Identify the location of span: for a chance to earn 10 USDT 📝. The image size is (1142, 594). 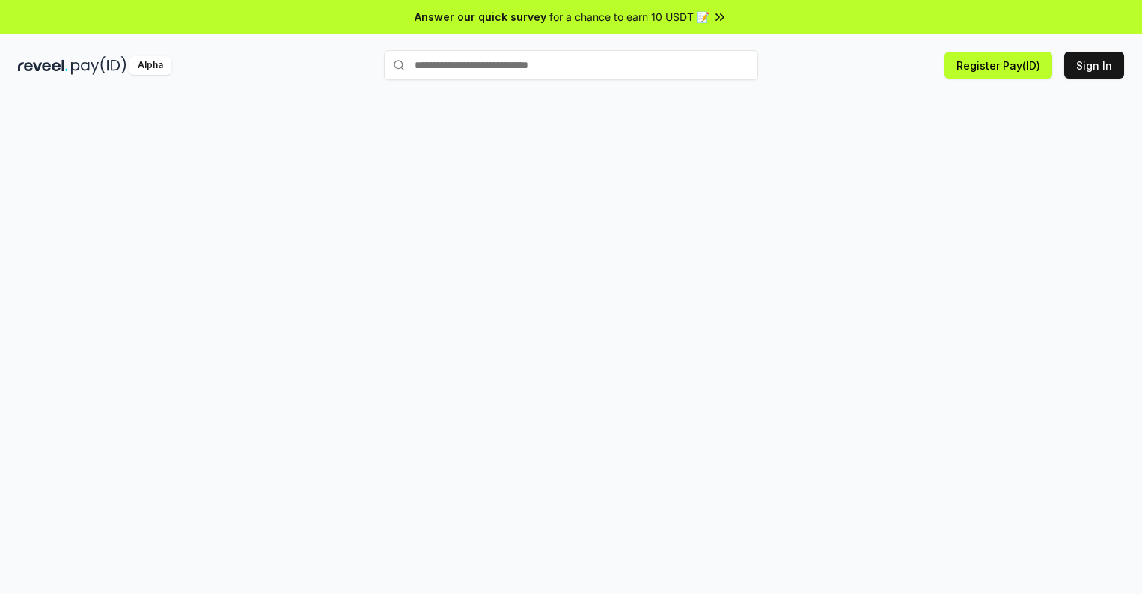
(629, 16).